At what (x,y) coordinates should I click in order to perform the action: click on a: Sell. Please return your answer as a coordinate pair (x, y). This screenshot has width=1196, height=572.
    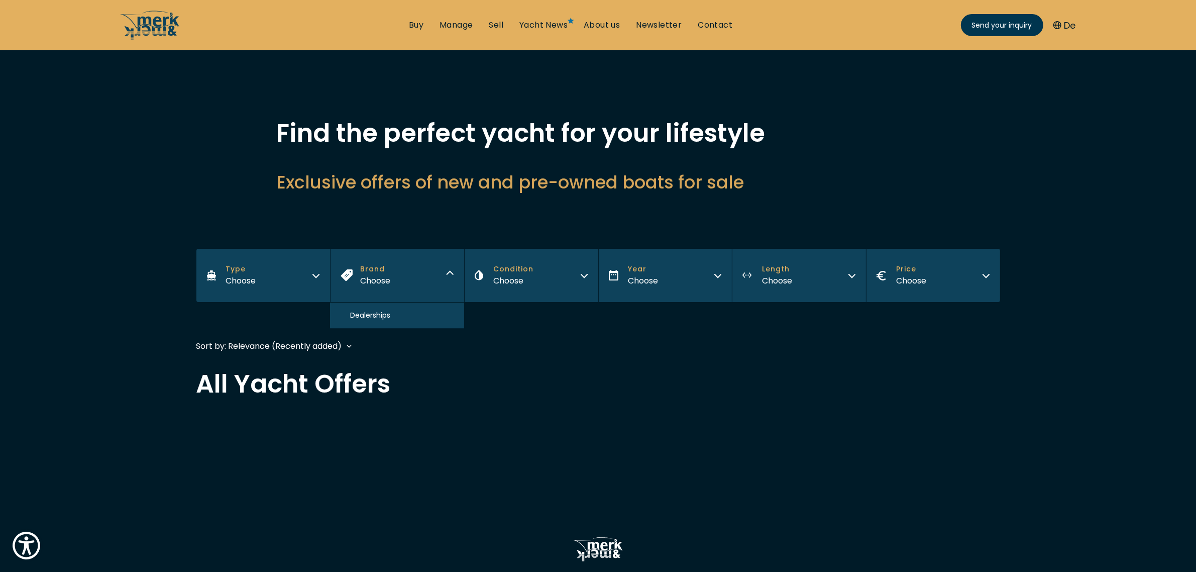
    Looking at the image, I should click on (496, 25).